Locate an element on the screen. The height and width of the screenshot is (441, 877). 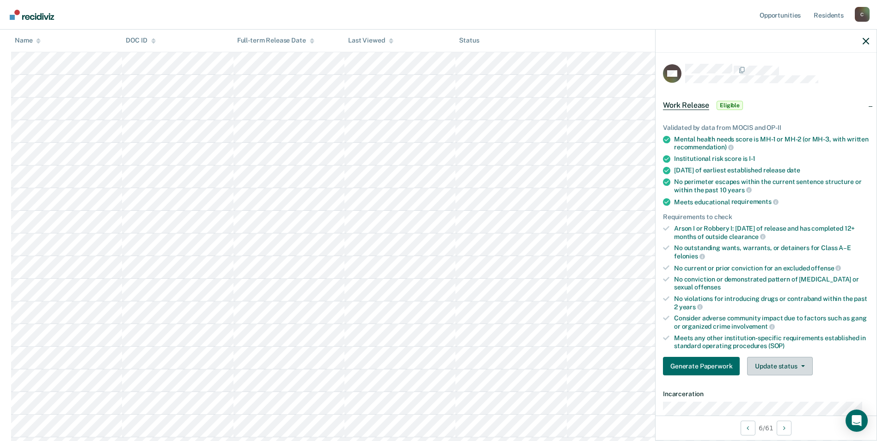
span: requirements is located at coordinates (755, 202).